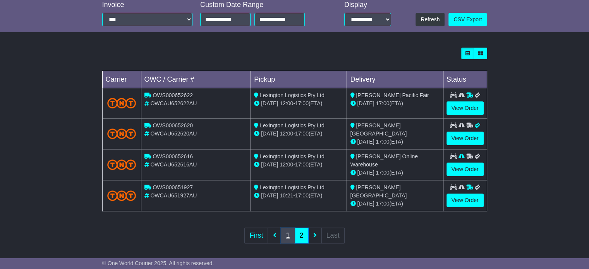 This screenshot has height=269, width=589. I want to click on div: Custom Date Range, so click(262, 5).